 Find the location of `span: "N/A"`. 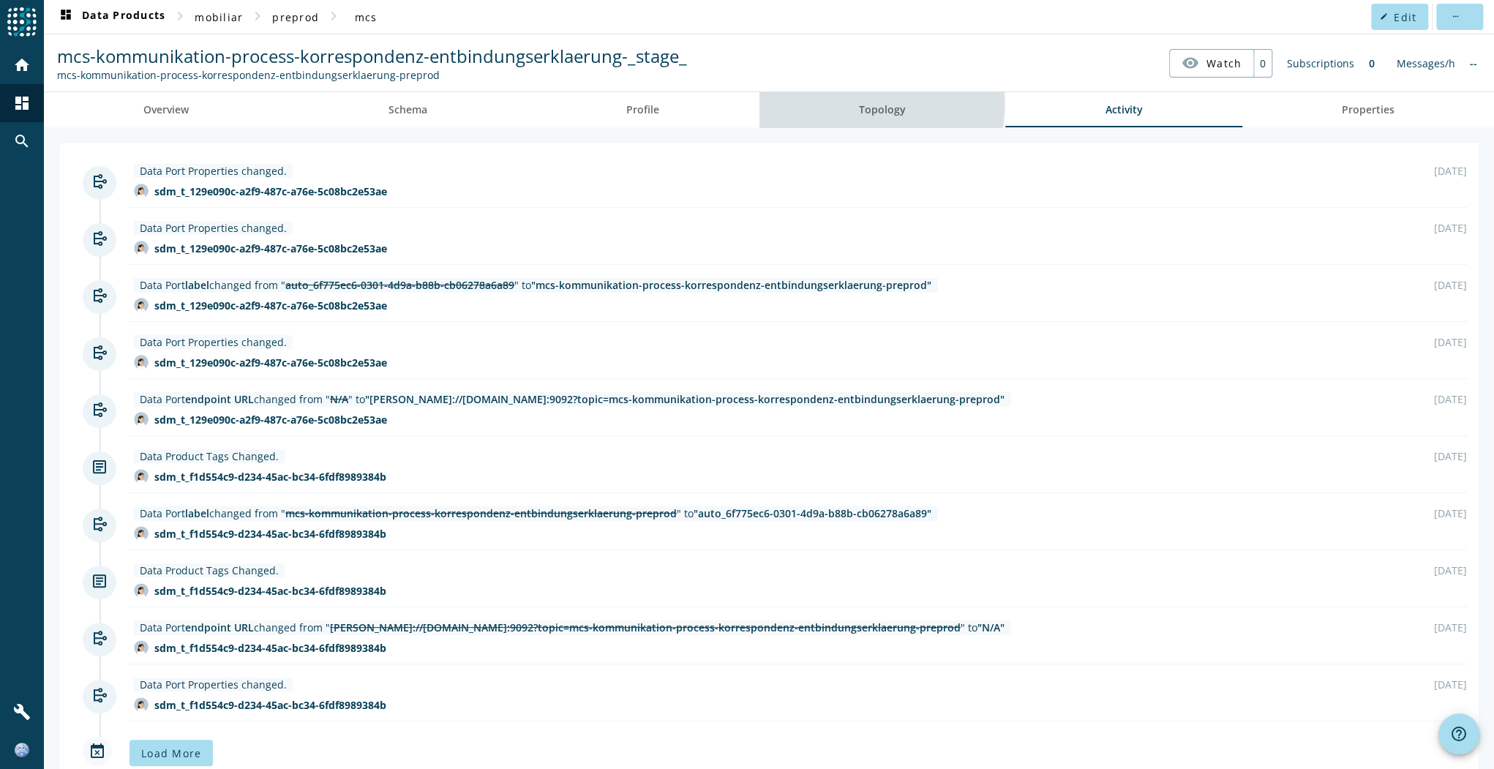

span: "N/A" is located at coordinates (991, 627).